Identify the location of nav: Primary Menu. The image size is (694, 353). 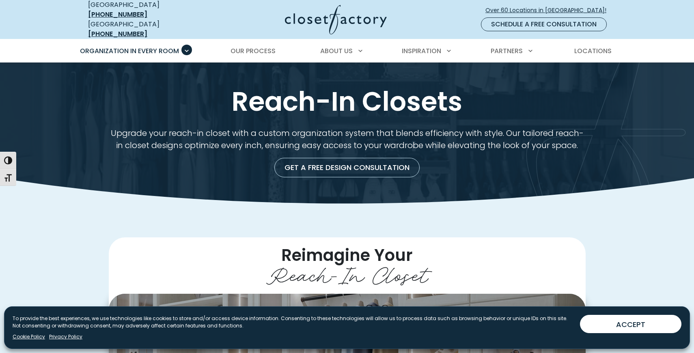
(347, 51).